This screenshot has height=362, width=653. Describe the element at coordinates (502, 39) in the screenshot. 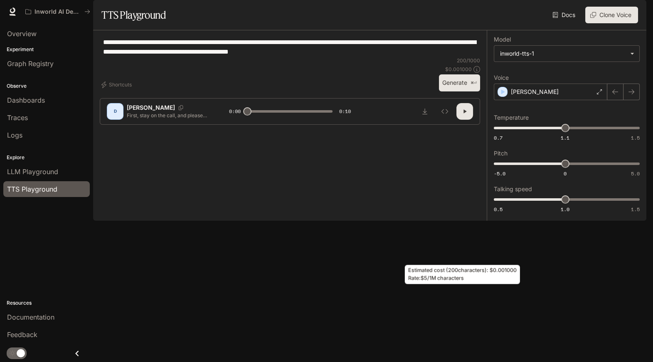

I see `p: Model` at that location.